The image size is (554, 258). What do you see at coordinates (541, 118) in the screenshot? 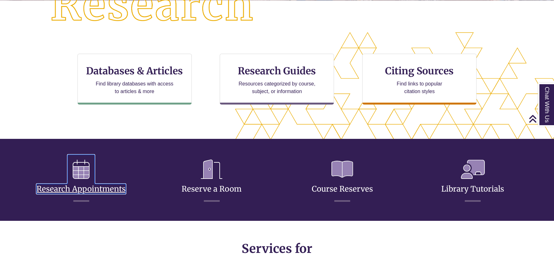
I see `a: Back to Top` at bounding box center [541, 118].